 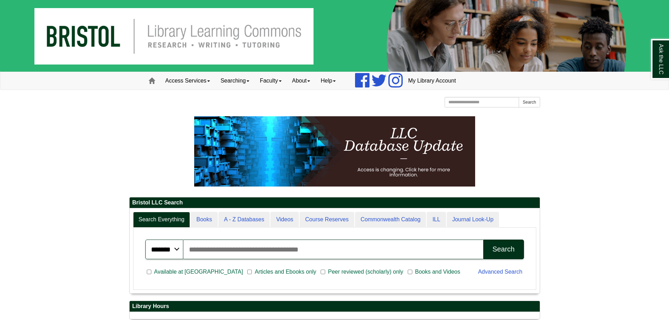 I want to click on a: ILL, so click(x=436, y=220).